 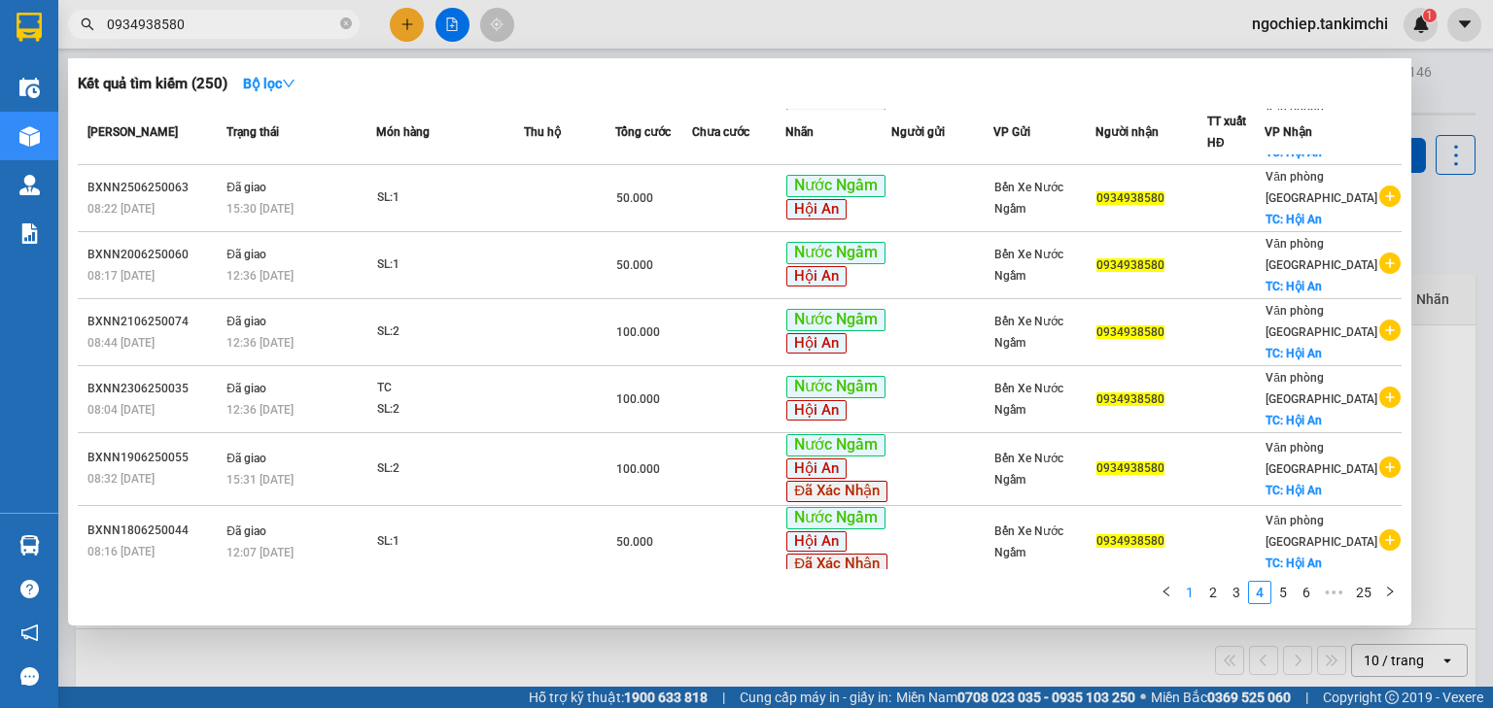 I want to click on a: 1, so click(x=1190, y=593).